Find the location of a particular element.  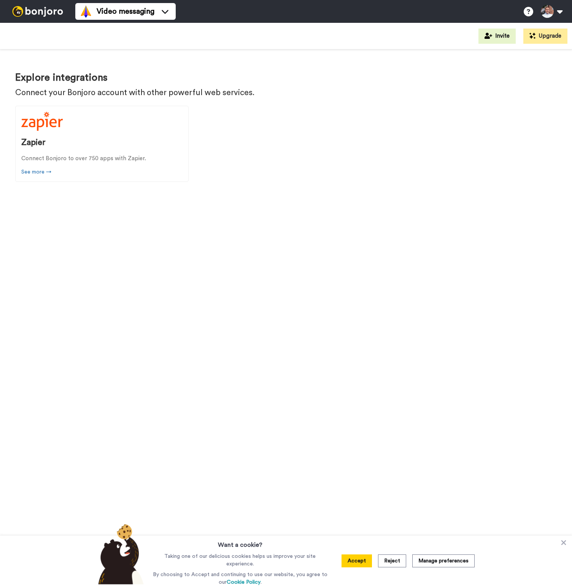

span: Video messaging is located at coordinates (126, 11).